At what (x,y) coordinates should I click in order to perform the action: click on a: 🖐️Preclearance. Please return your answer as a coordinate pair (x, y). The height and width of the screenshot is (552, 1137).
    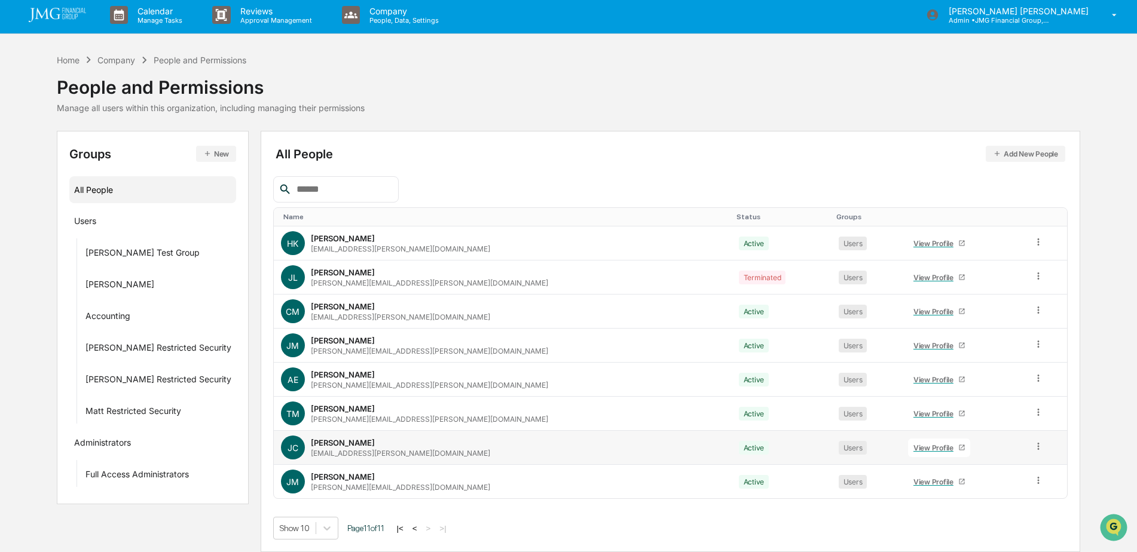
    Looking at the image, I should click on (44, 250).